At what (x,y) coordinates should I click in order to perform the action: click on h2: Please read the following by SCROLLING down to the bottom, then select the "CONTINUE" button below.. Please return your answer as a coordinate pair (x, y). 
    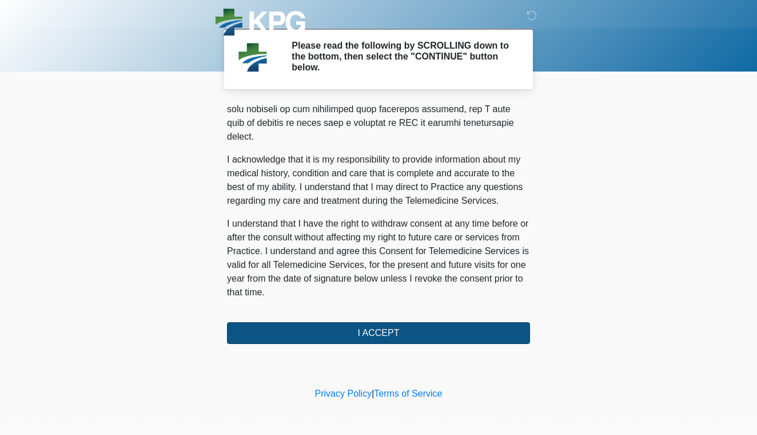
    Looking at the image, I should click on (402, 57).